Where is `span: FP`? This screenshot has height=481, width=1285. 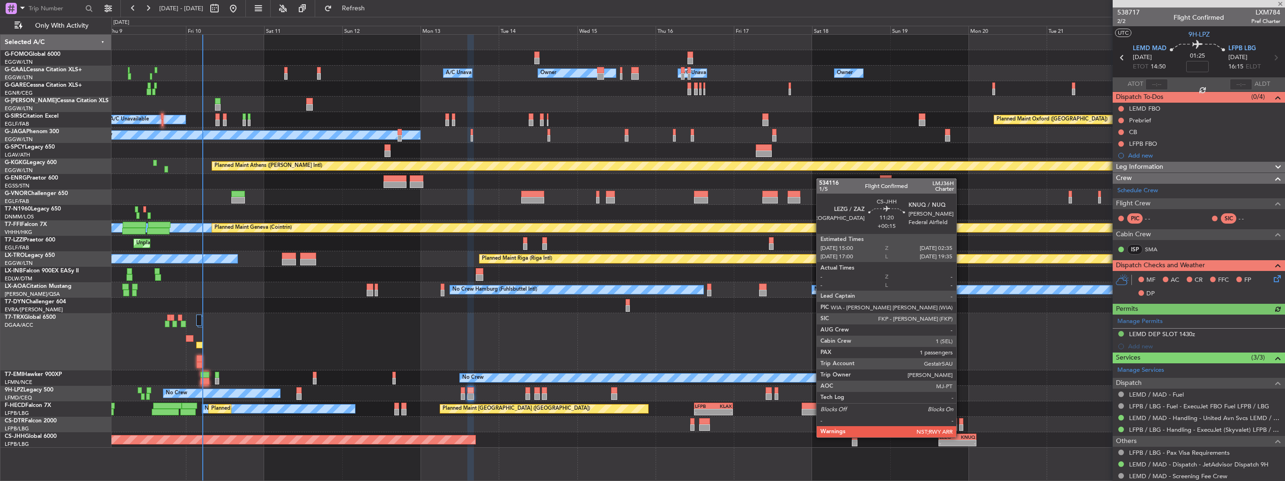
span: FP is located at coordinates (1248, 280).